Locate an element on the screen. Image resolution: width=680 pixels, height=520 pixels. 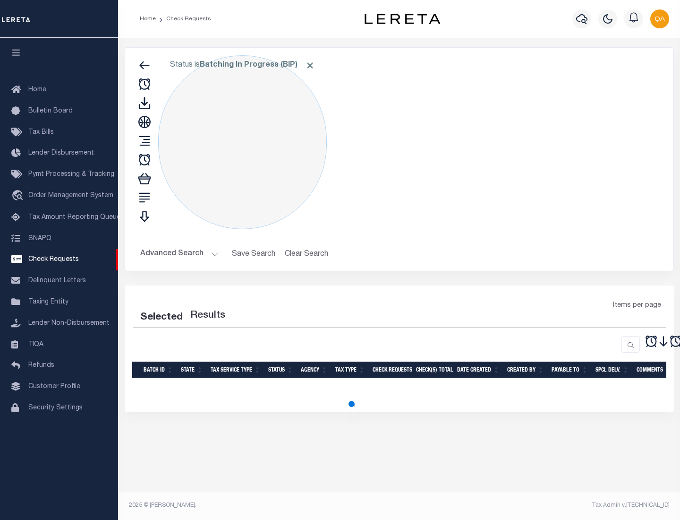
span: Check Requests is located at coordinates (53, 259).